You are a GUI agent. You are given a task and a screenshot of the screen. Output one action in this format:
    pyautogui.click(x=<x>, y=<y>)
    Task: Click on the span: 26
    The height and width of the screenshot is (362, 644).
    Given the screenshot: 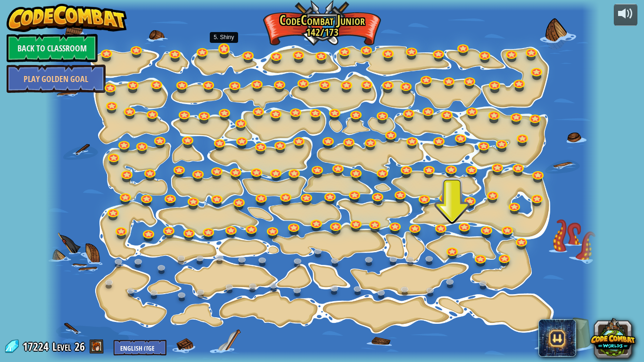 What is the action you would take?
    pyautogui.click(x=80, y=346)
    